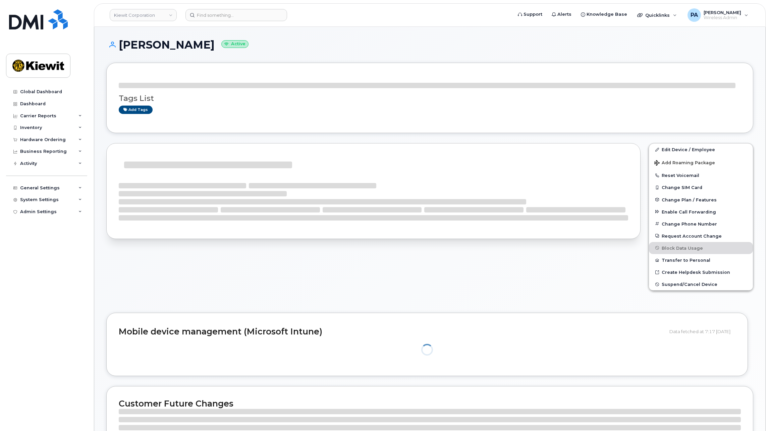 This screenshot has height=431, width=769. What do you see at coordinates (430, 404) in the screenshot?
I see `h2: Customer Future Changes` at bounding box center [430, 404].